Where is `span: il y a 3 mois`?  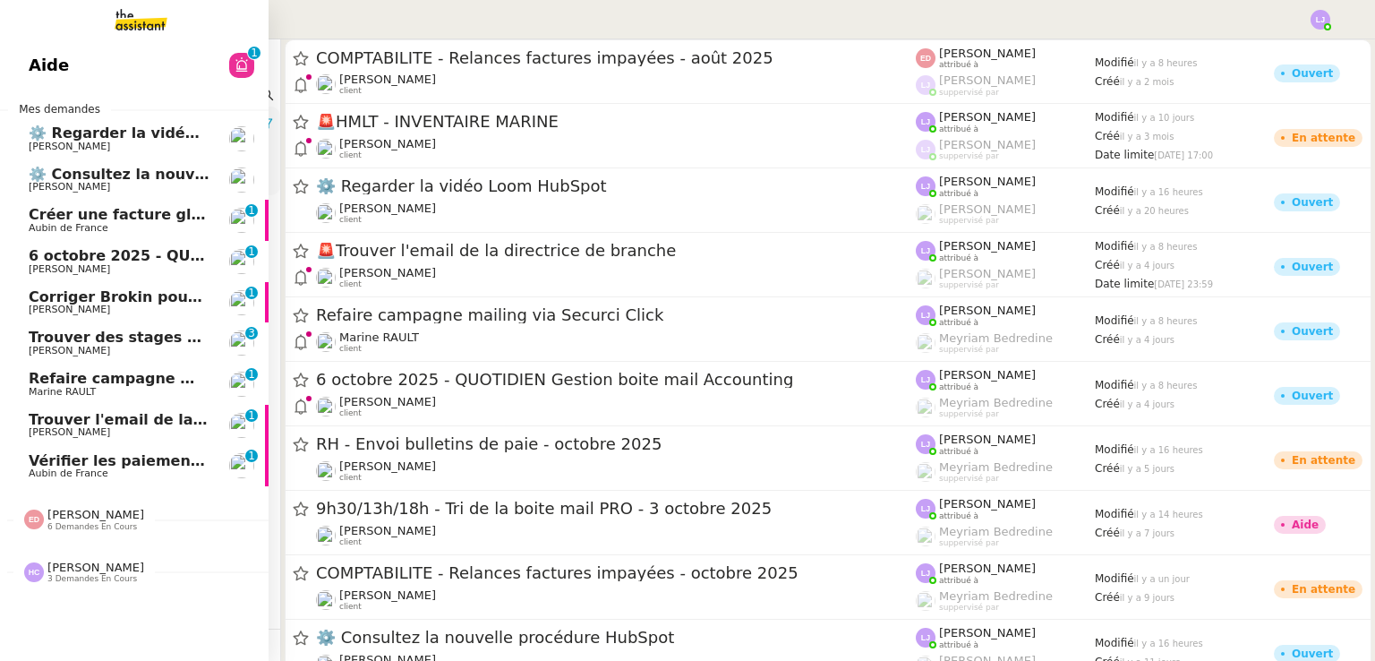
span: il y a 3 mois is located at coordinates (1147, 136).